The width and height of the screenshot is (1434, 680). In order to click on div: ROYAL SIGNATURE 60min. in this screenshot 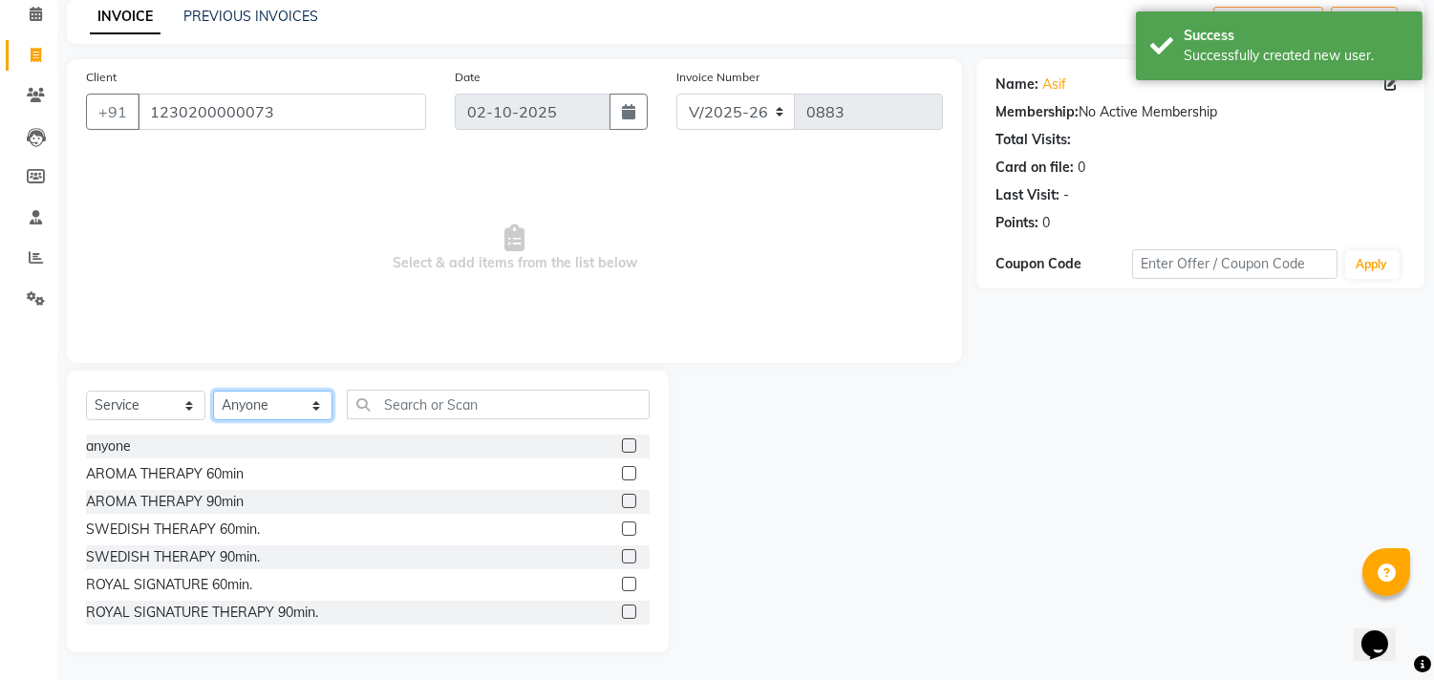, I will do `click(169, 585)`.